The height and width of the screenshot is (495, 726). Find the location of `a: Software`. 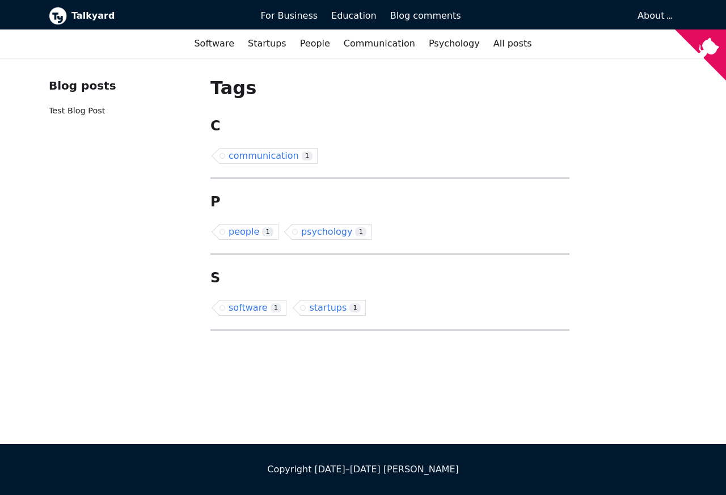

a: Software is located at coordinates (214, 44).